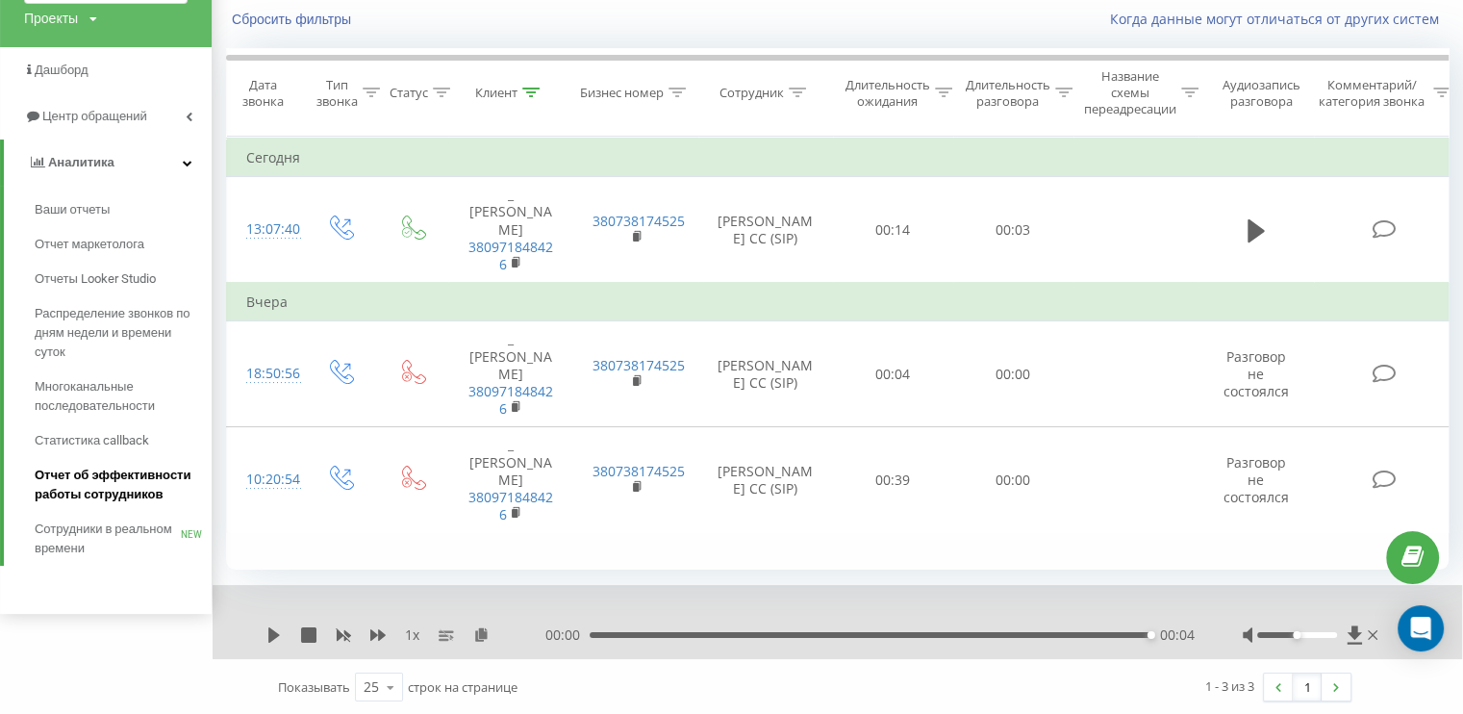 This screenshot has width=1463, height=714. What do you see at coordinates (123, 279) in the screenshot?
I see `a: Отчеты Looker Studio` at bounding box center [123, 279].